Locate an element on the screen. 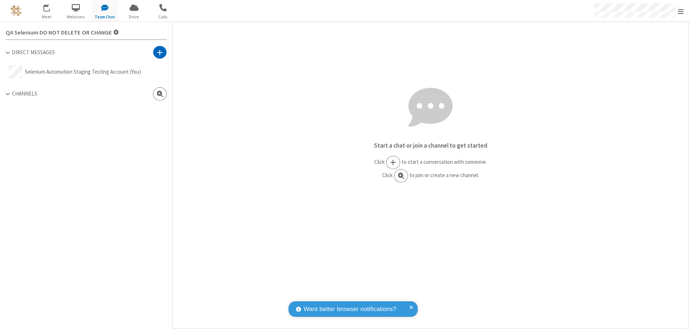 This screenshot has width=689, height=329. span: Direct Messages is located at coordinates (33, 52).